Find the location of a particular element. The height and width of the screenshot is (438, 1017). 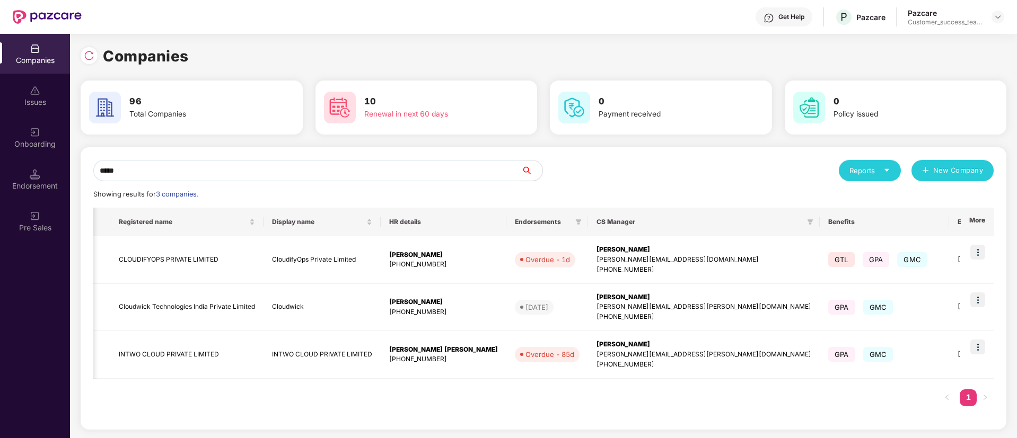

div: Total Companies is located at coordinates (196, 114).